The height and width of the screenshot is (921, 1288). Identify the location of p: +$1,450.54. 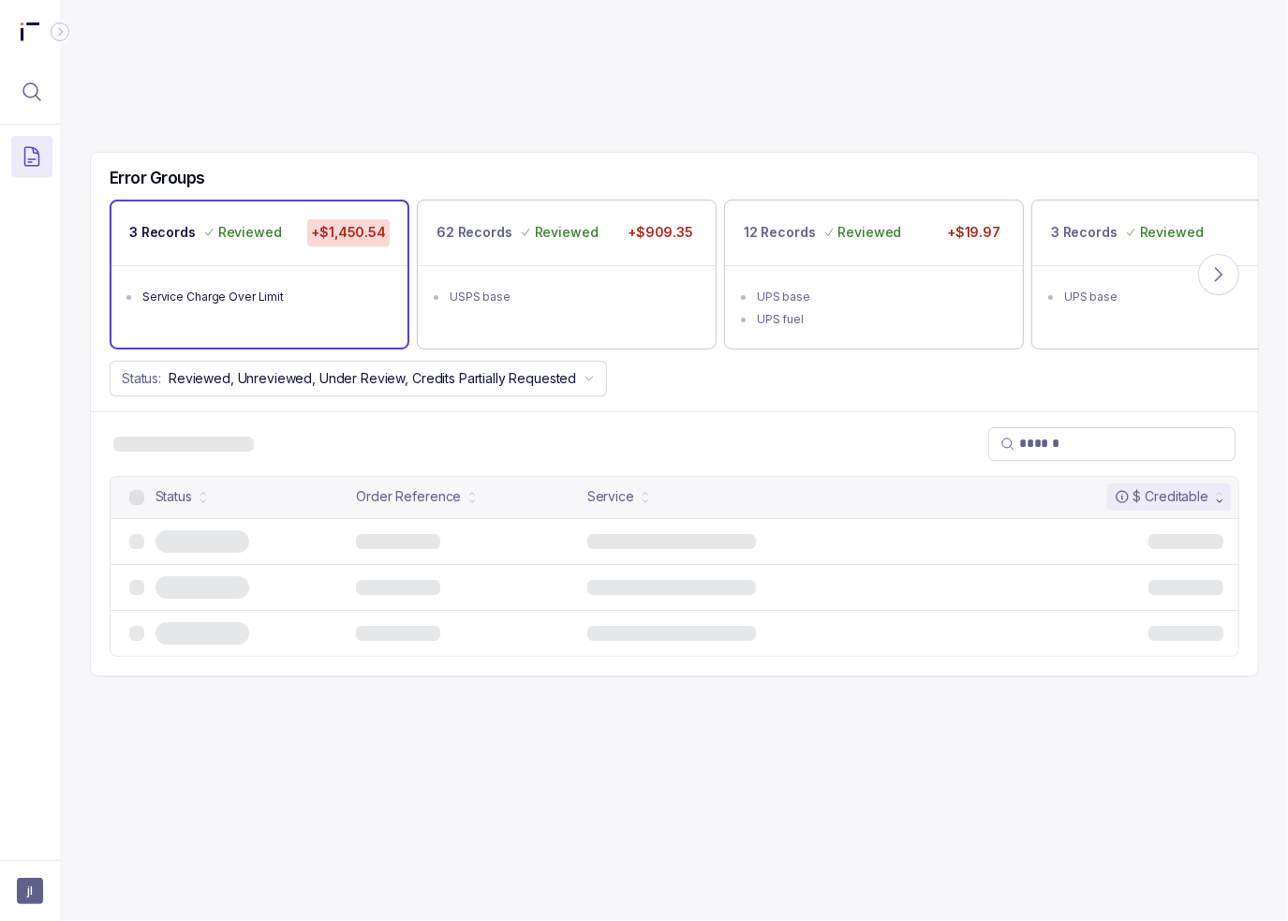
(349, 232).